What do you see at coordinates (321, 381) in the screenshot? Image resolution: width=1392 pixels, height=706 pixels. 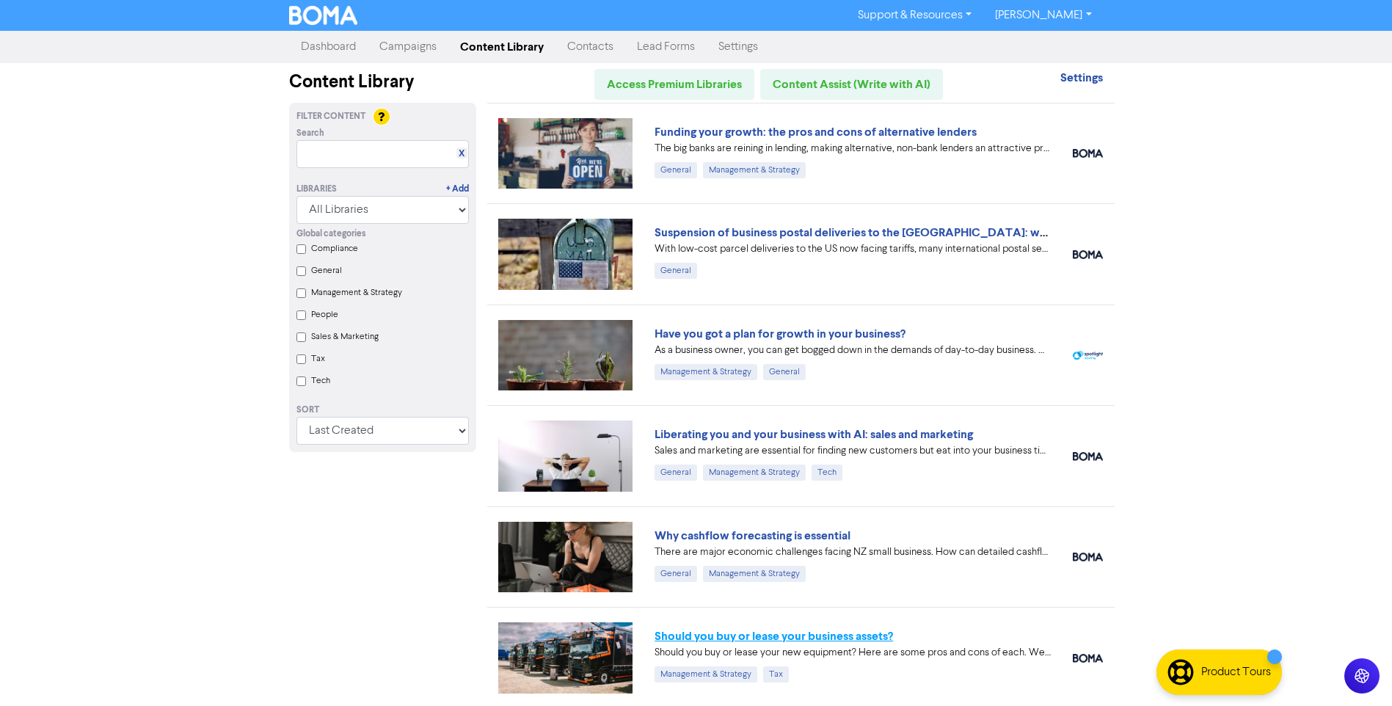 I see `label: Tech` at bounding box center [321, 381].